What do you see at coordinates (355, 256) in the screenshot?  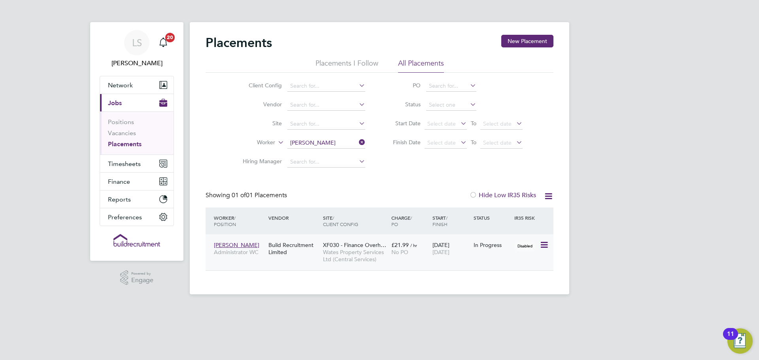 I see `span: Wates Property Services Ltd (Central Services)` at bounding box center [355, 256].